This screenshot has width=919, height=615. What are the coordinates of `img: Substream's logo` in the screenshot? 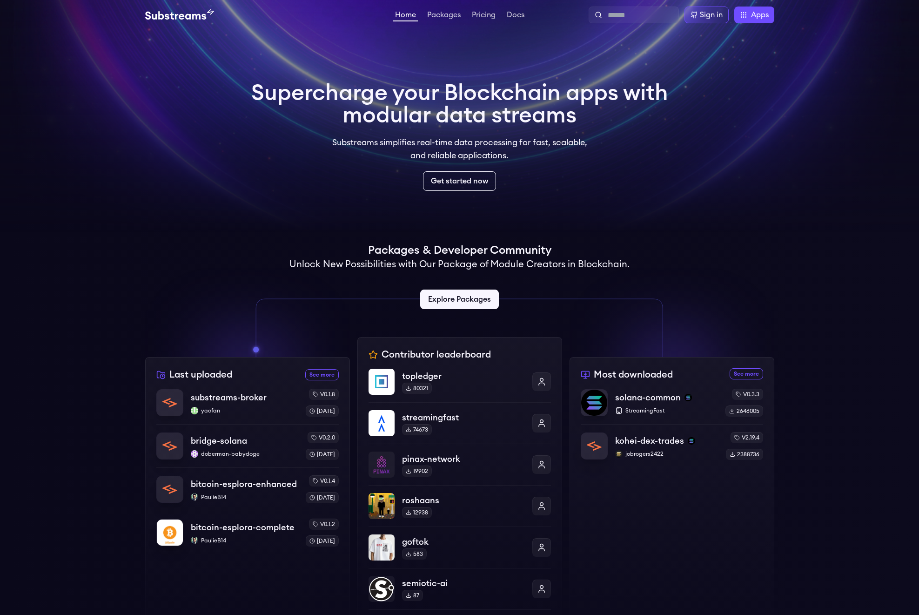 It's located at (180, 15).